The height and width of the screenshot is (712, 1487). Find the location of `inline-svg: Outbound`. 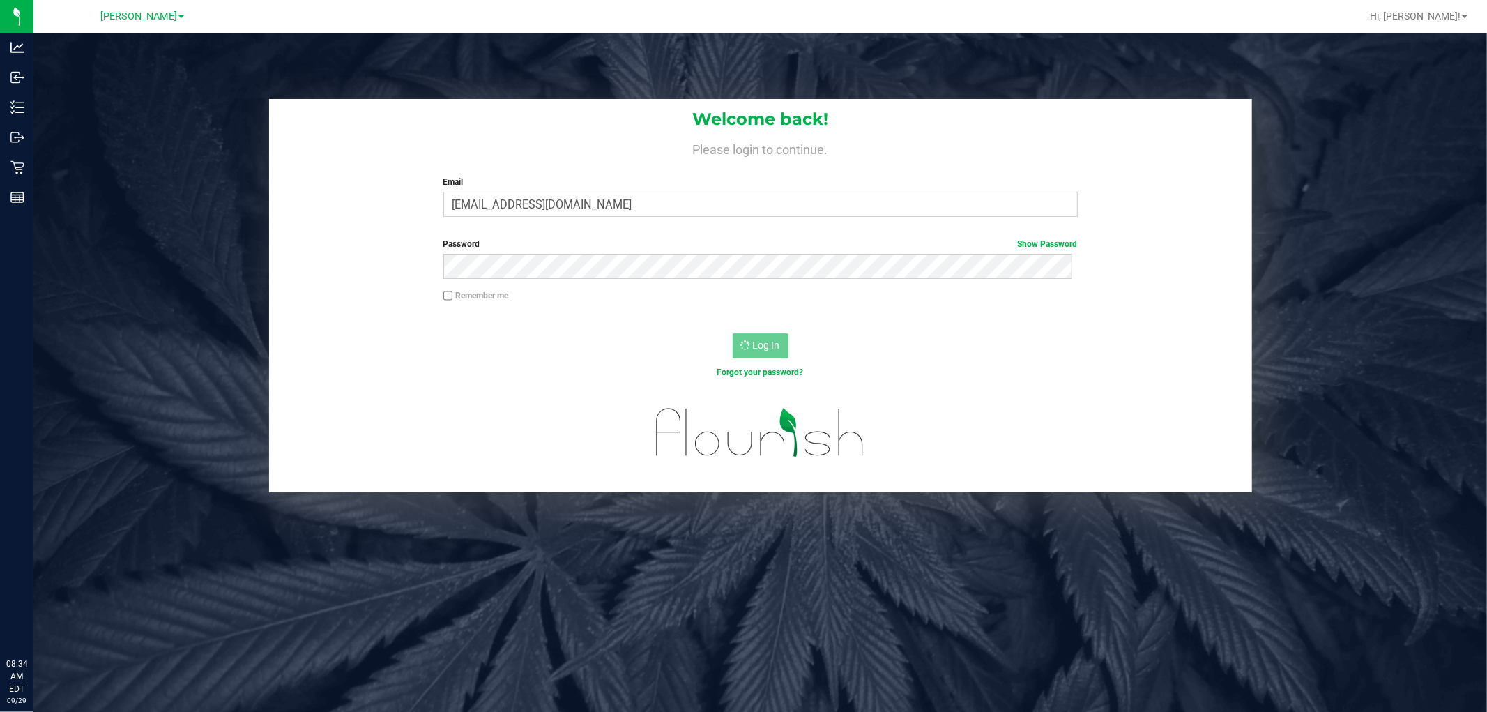

inline-svg: Outbound is located at coordinates (17, 137).